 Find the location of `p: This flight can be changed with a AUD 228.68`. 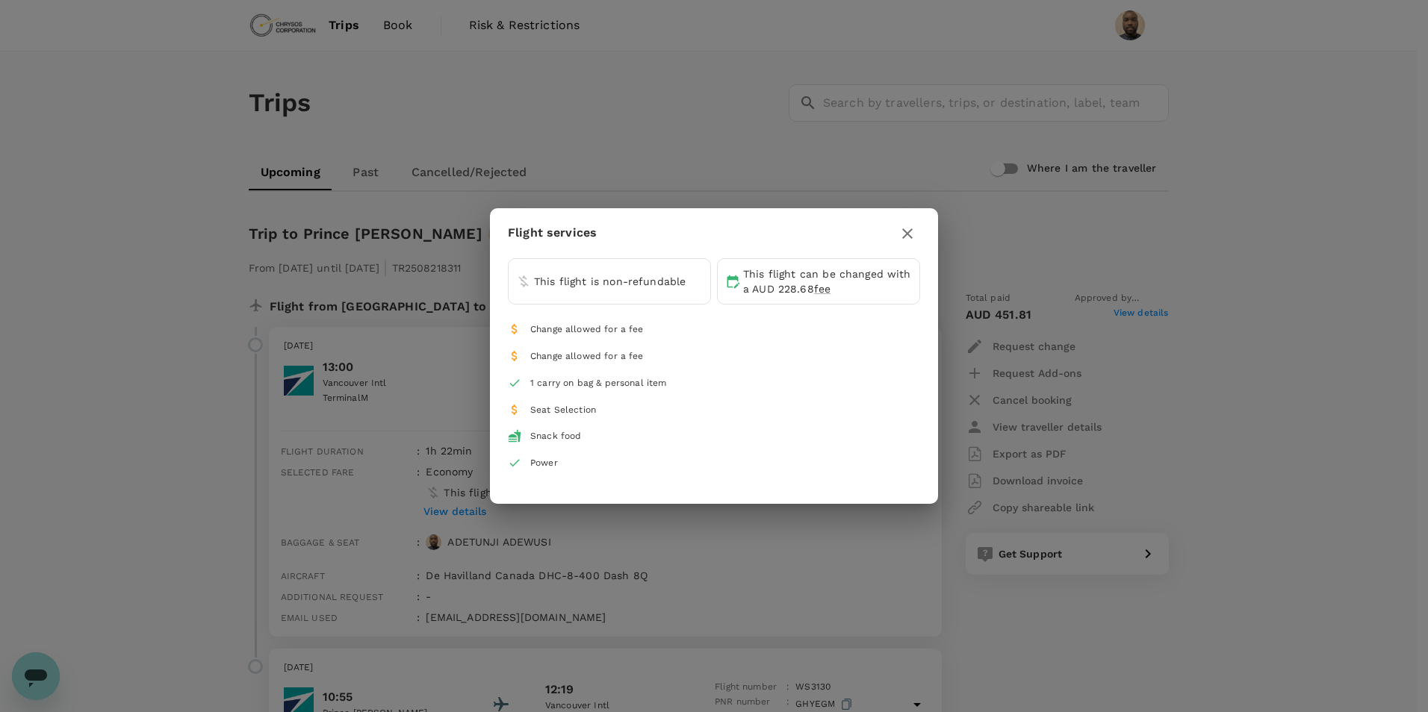

p: This flight can be changed with a AUD 228.68 is located at coordinates (827, 282).